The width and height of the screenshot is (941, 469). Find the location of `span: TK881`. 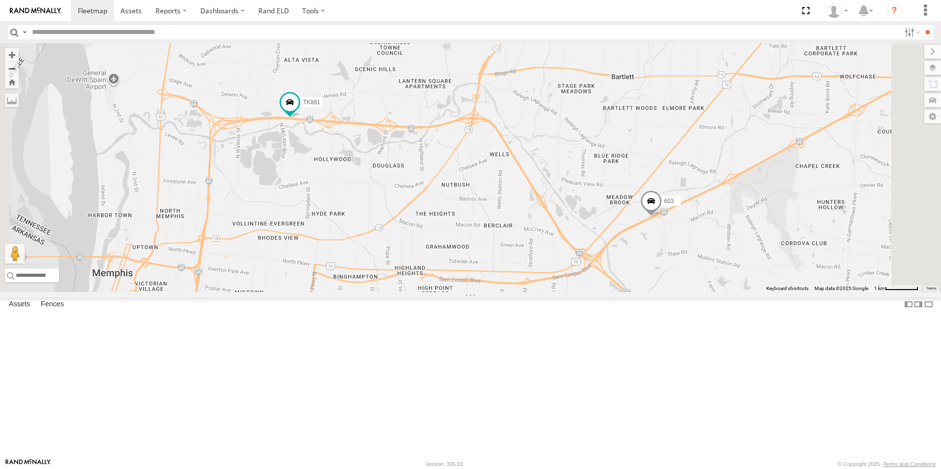

span: TK881 is located at coordinates (311, 103).